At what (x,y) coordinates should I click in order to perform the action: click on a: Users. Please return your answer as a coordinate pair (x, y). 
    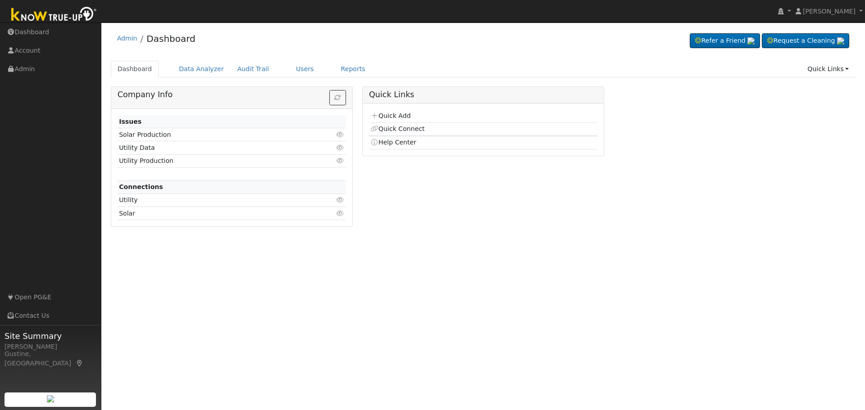
    Looking at the image, I should click on (305, 69).